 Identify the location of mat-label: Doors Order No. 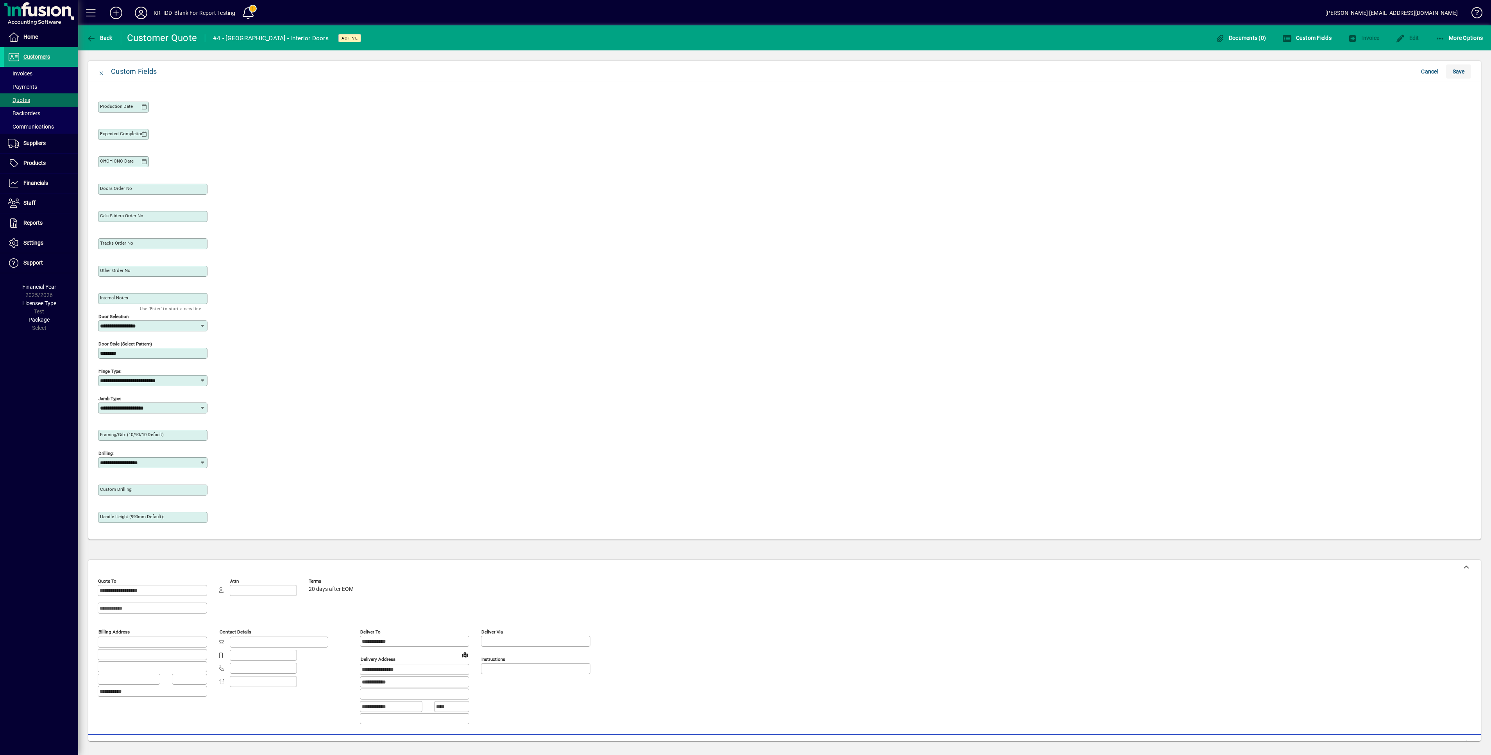
(116, 188).